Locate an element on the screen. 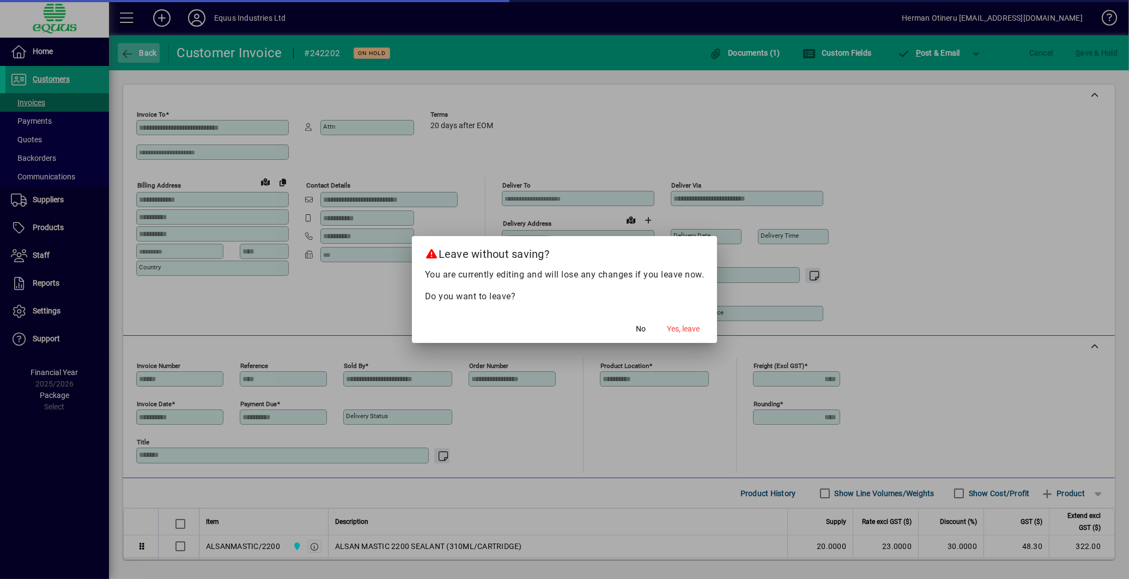 This screenshot has height=579, width=1129. span: Yes, leave is located at coordinates (684, 329).